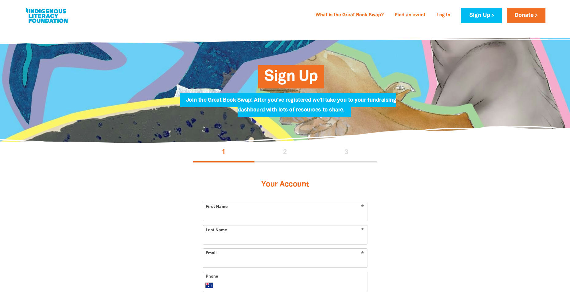  What do you see at coordinates (410, 15) in the screenshot?
I see `a: Find an event` at bounding box center [410, 15].